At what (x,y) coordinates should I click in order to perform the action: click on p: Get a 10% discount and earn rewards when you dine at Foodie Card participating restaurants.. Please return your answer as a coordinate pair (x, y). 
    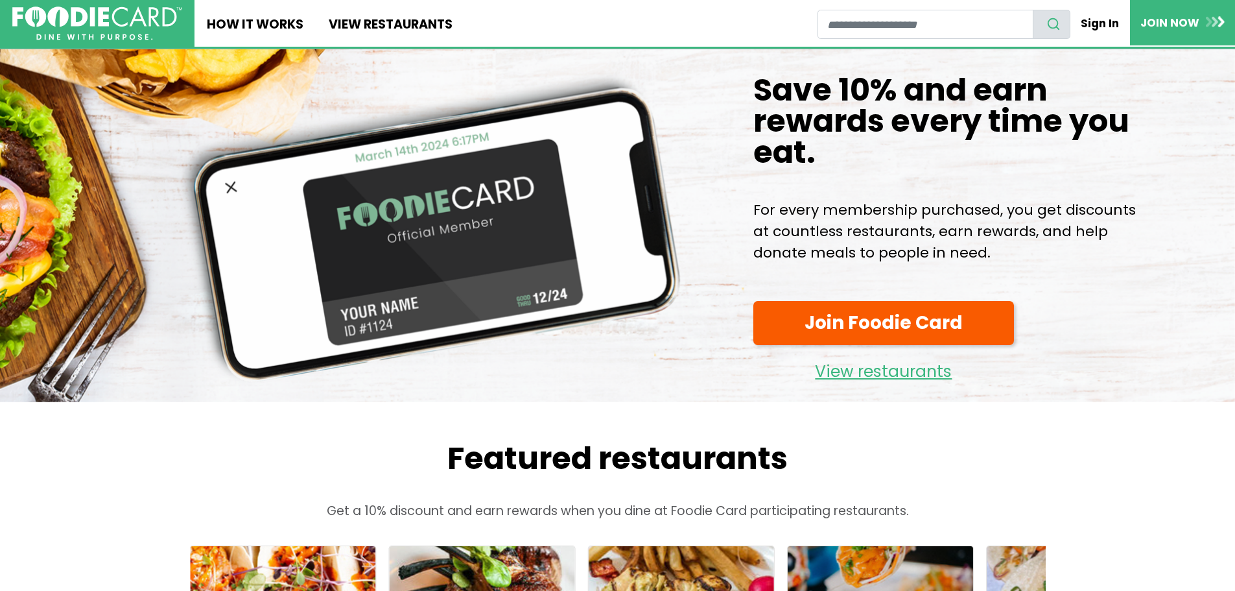
    Looking at the image, I should click on (618, 511).